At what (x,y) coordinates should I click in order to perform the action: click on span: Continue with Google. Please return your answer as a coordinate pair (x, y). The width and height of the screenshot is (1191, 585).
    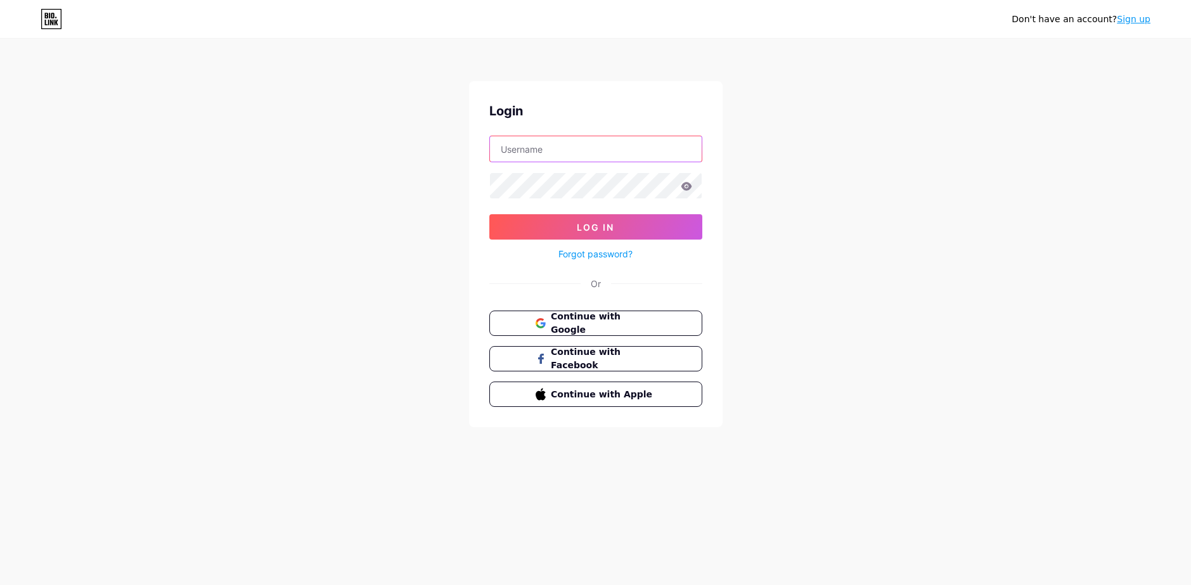
    Looking at the image, I should click on (603, 323).